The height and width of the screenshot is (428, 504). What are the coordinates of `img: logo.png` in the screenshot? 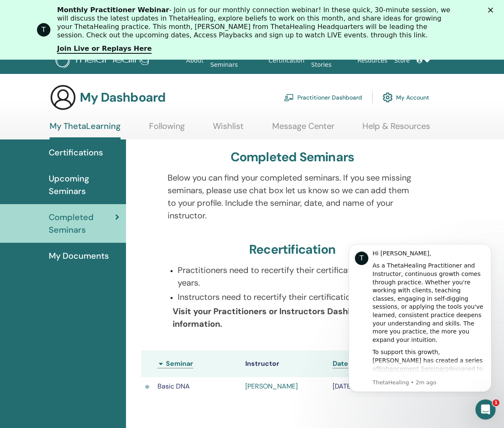 It's located at (105, 60).